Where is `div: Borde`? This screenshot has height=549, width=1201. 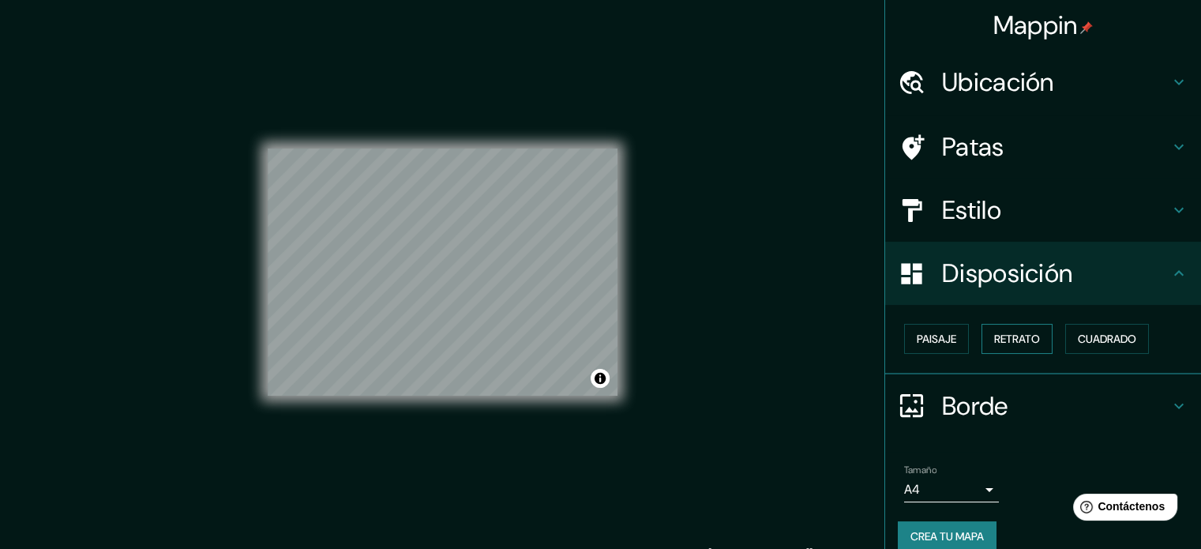 div: Borde is located at coordinates (1043, 406).